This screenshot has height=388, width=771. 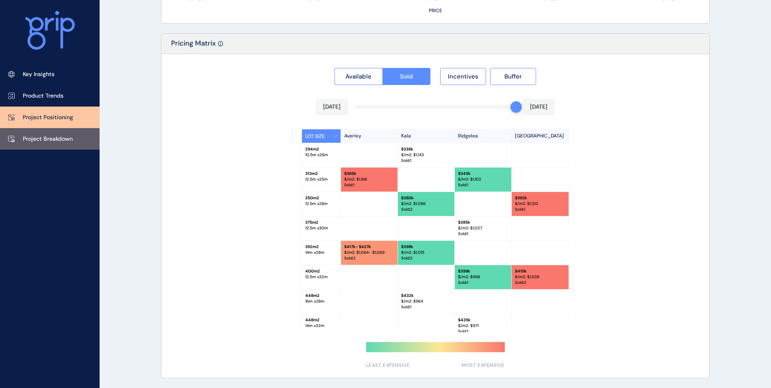 I want to click on p: Ridgelea, so click(x=483, y=136).